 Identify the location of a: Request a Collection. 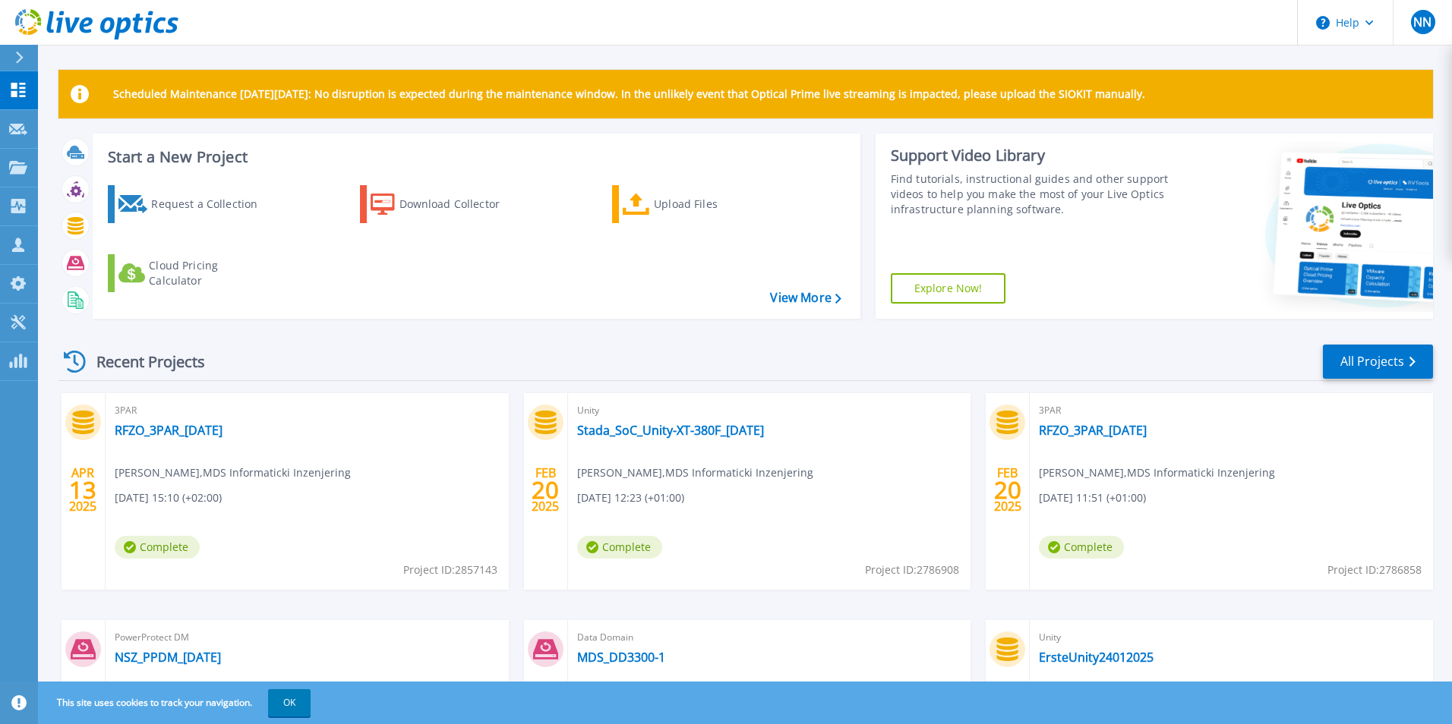
(192, 204).